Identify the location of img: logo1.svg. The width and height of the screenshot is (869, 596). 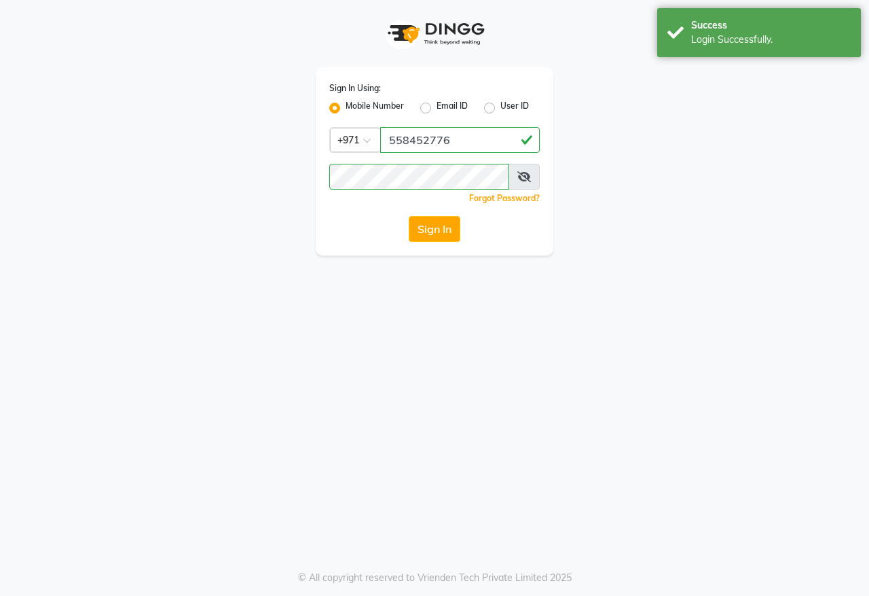
(435, 33).